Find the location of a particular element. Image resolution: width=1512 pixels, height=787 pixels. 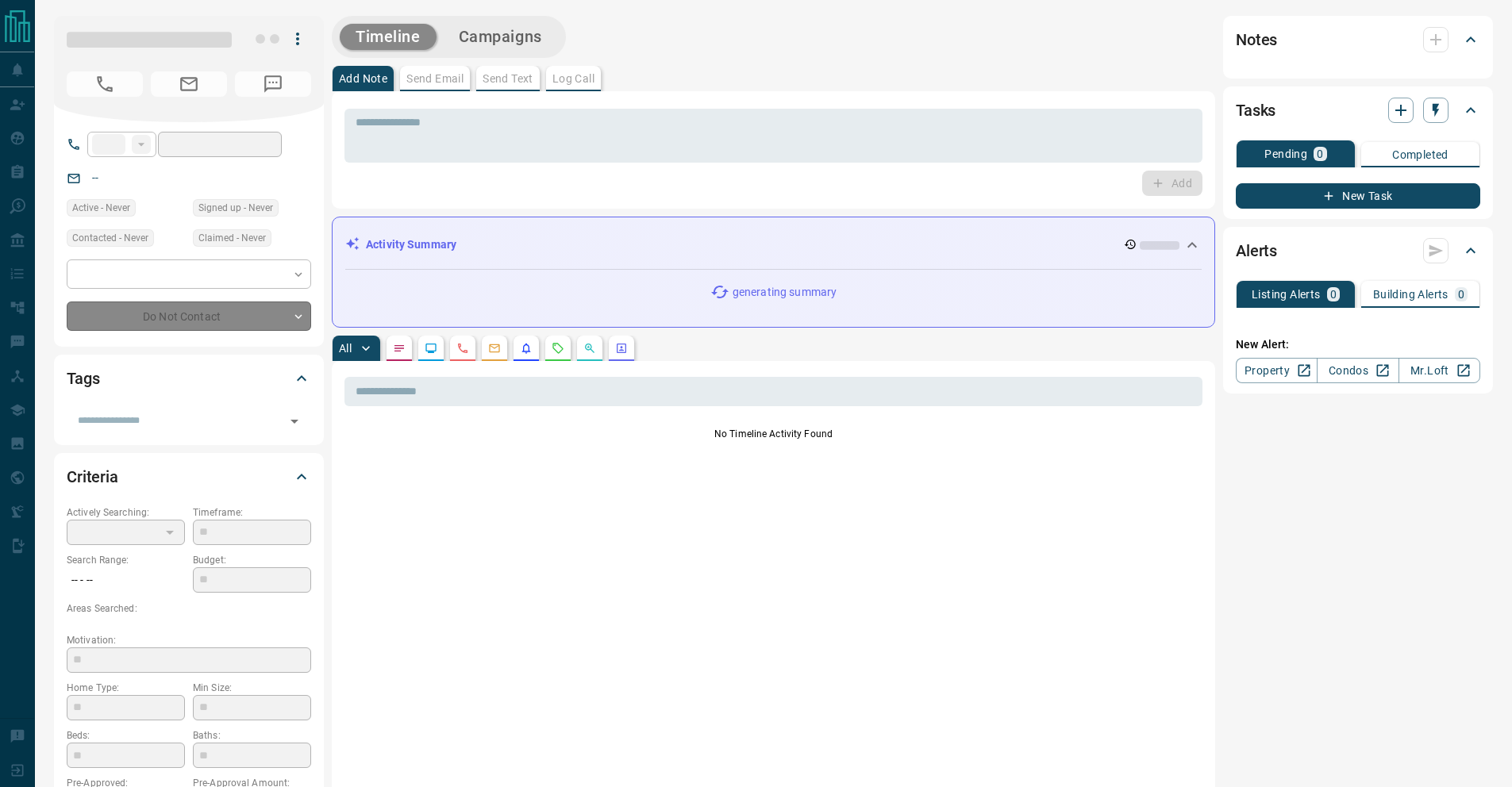

p: Activity Summary is located at coordinates (412, 244).